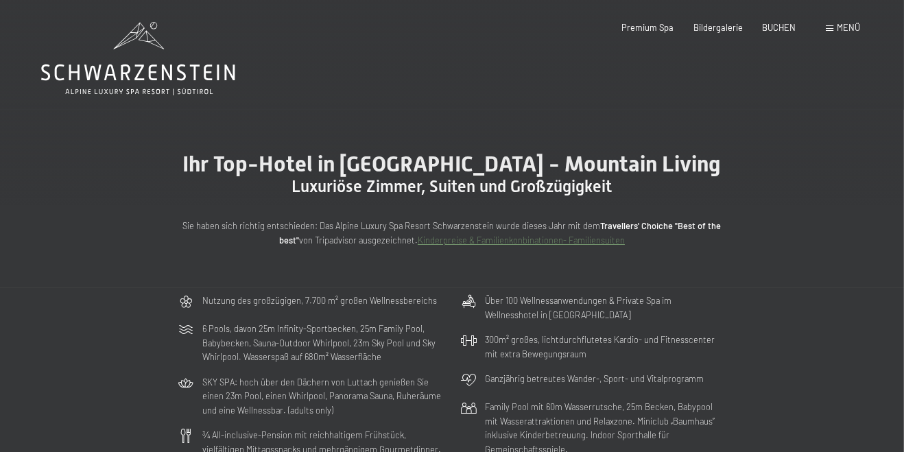 This screenshot has height=452, width=904. What do you see at coordinates (500, 233) in the screenshot?
I see `strong: Travellers' Choiche "Best of the best"` at bounding box center [500, 233].